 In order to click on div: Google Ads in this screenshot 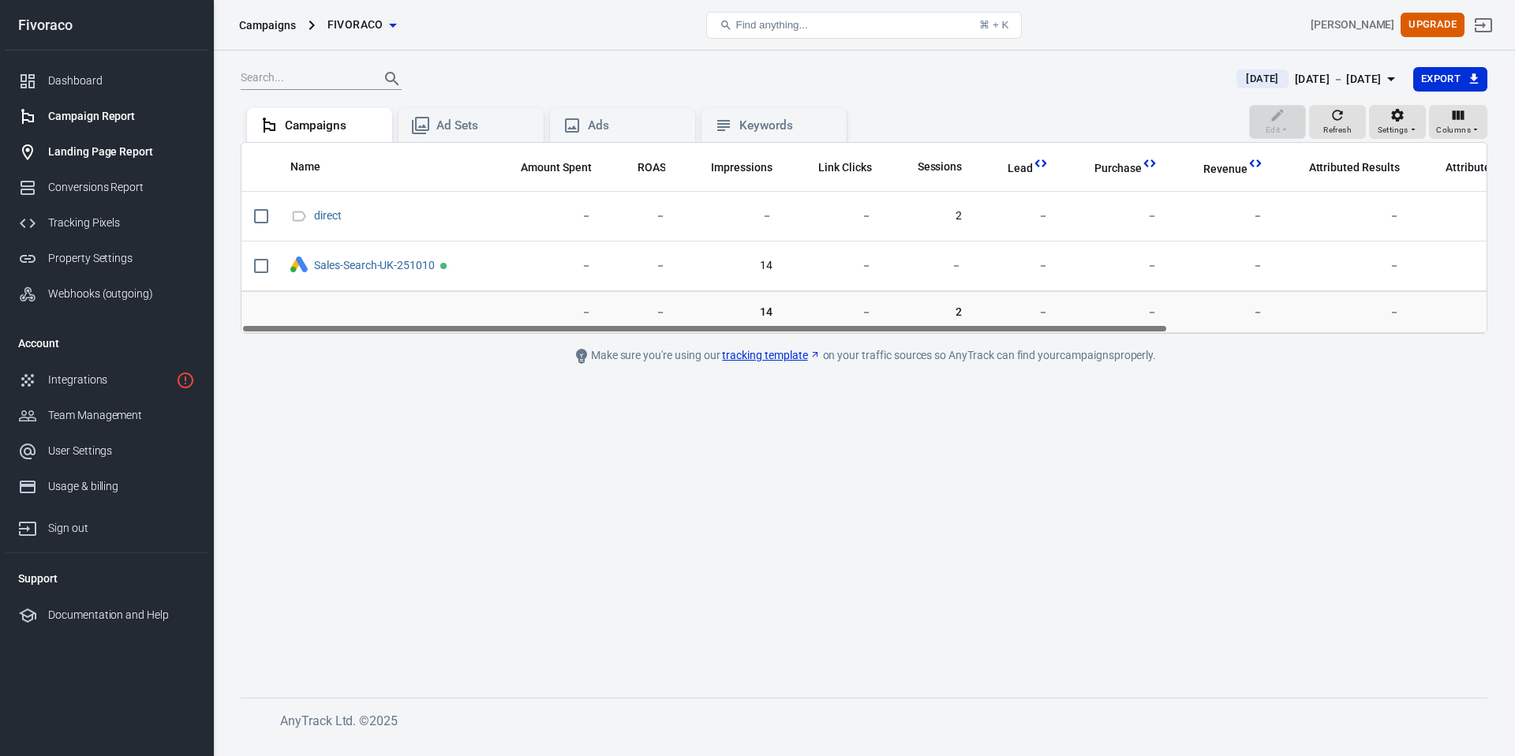, I will do `click(299, 265)`.